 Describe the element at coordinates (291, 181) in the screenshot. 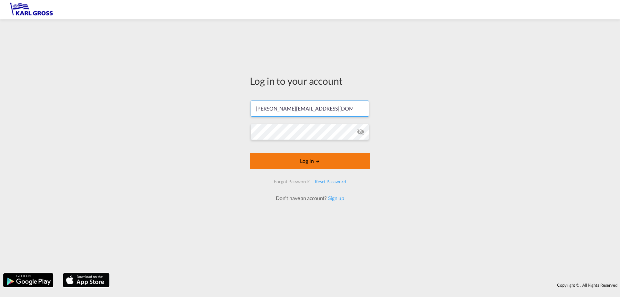

I see `div: Forgot Password?` at that location.